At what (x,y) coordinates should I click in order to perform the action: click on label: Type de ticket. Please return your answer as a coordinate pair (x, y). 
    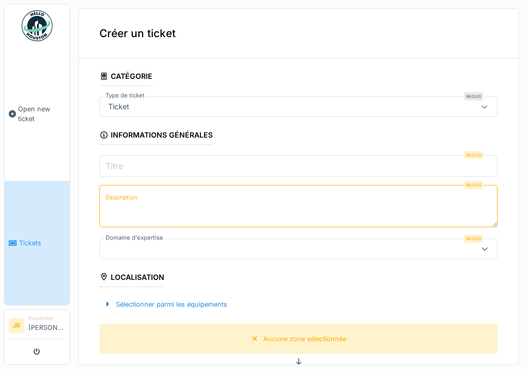
    Looking at the image, I should click on (125, 95).